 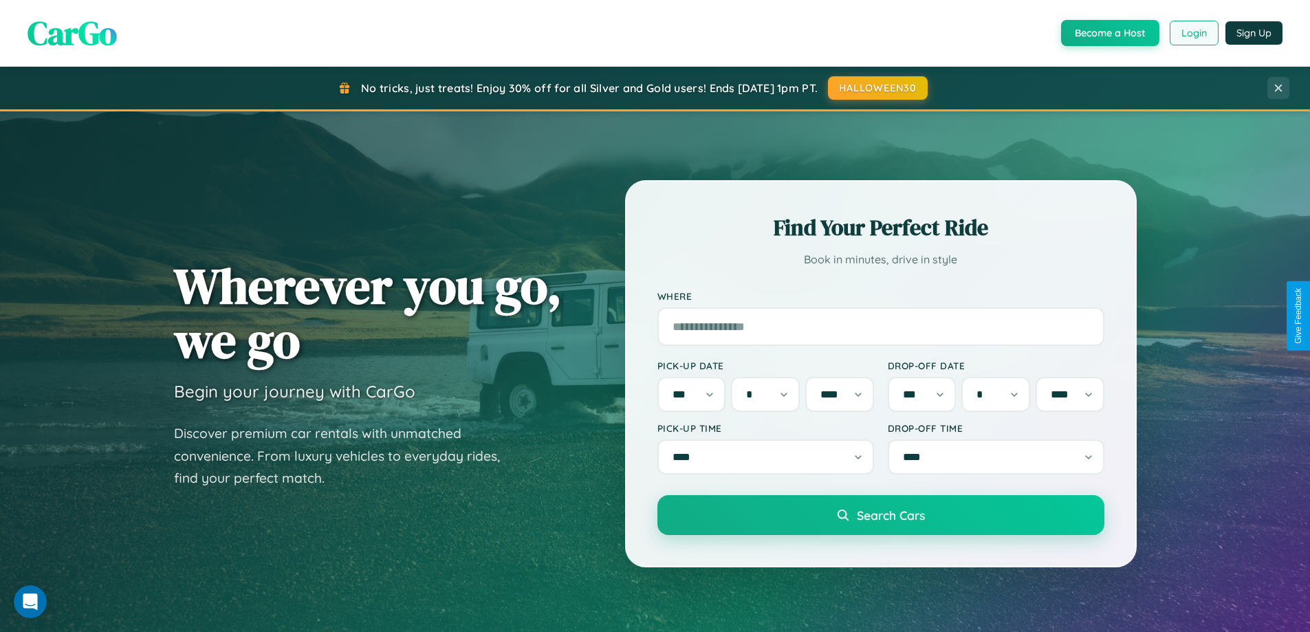 What do you see at coordinates (368, 313) in the screenshot?
I see `h1: Wherever you go, we go` at bounding box center [368, 313].